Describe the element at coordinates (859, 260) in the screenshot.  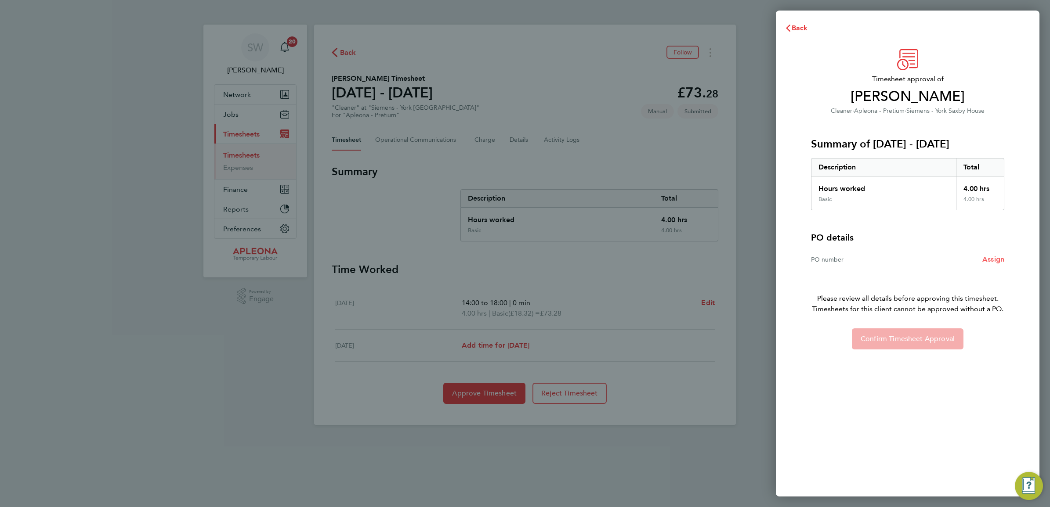
I see `div: PO number` at that location.